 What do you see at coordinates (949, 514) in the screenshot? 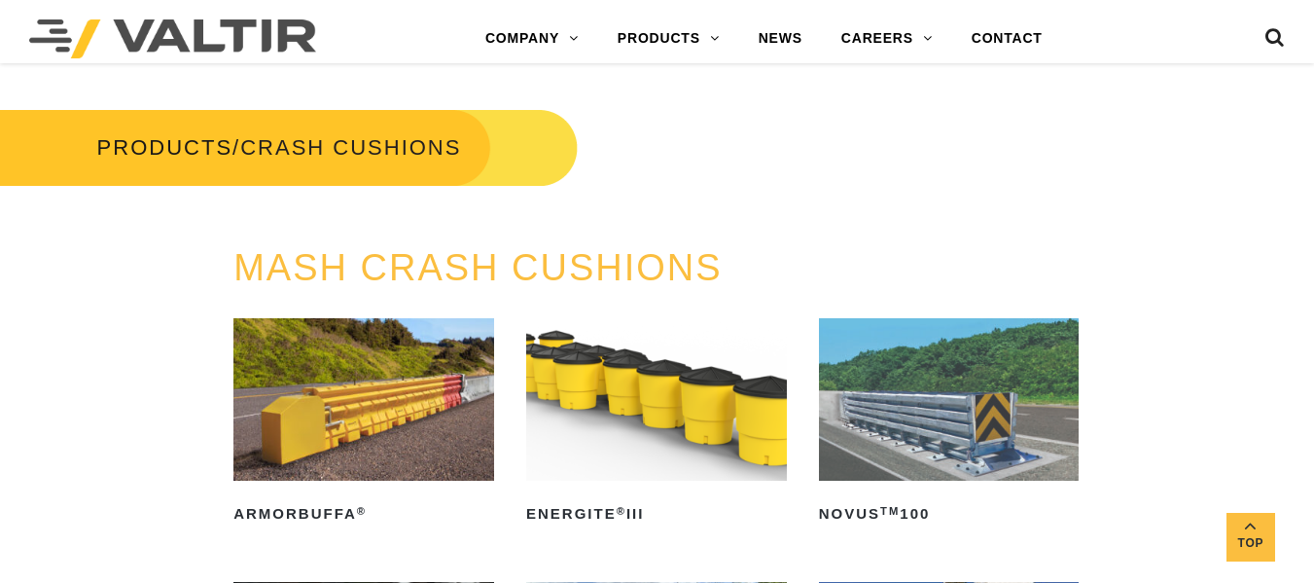
I see `h2: NOVUS 100` at bounding box center [949, 514].